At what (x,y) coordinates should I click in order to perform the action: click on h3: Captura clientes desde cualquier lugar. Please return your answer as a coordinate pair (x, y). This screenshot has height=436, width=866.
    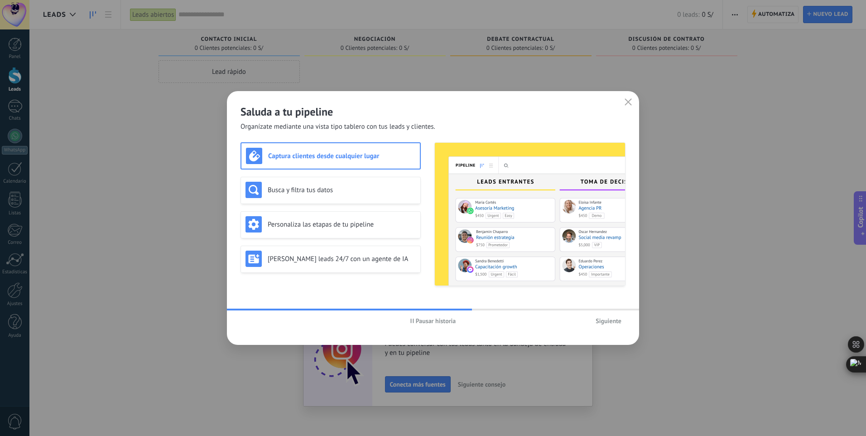
    Looking at the image, I should click on (342, 156).